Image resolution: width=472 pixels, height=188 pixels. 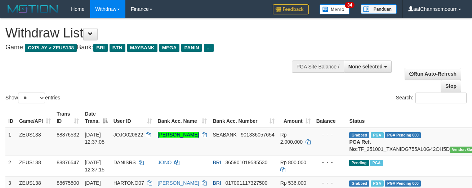 I want to click on span: PANIN, so click(x=191, y=48).